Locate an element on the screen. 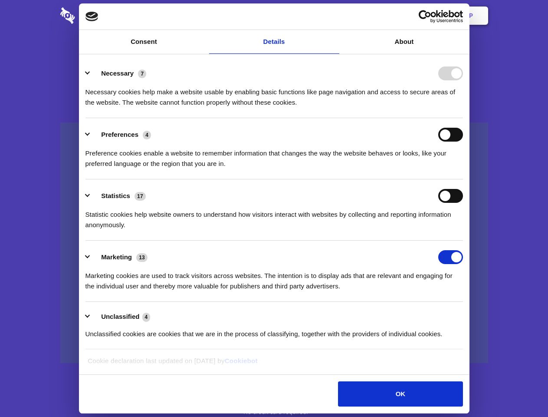 The height and width of the screenshot is (417, 548). button: Marketing (13) is located at coordinates (119, 257).